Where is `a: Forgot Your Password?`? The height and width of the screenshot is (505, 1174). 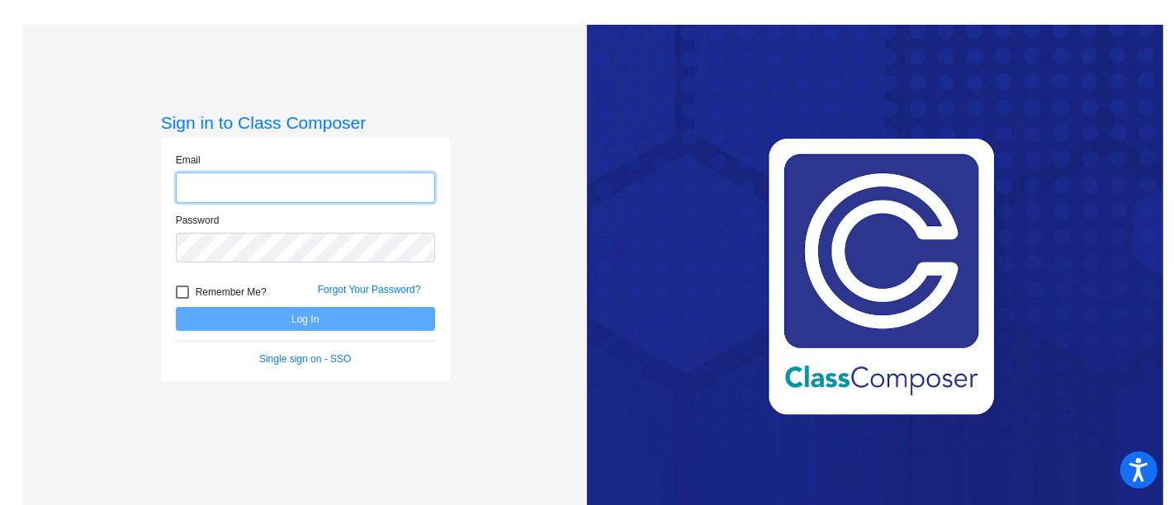
a: Forgot Your Password? is located at coordinates (369, 290).